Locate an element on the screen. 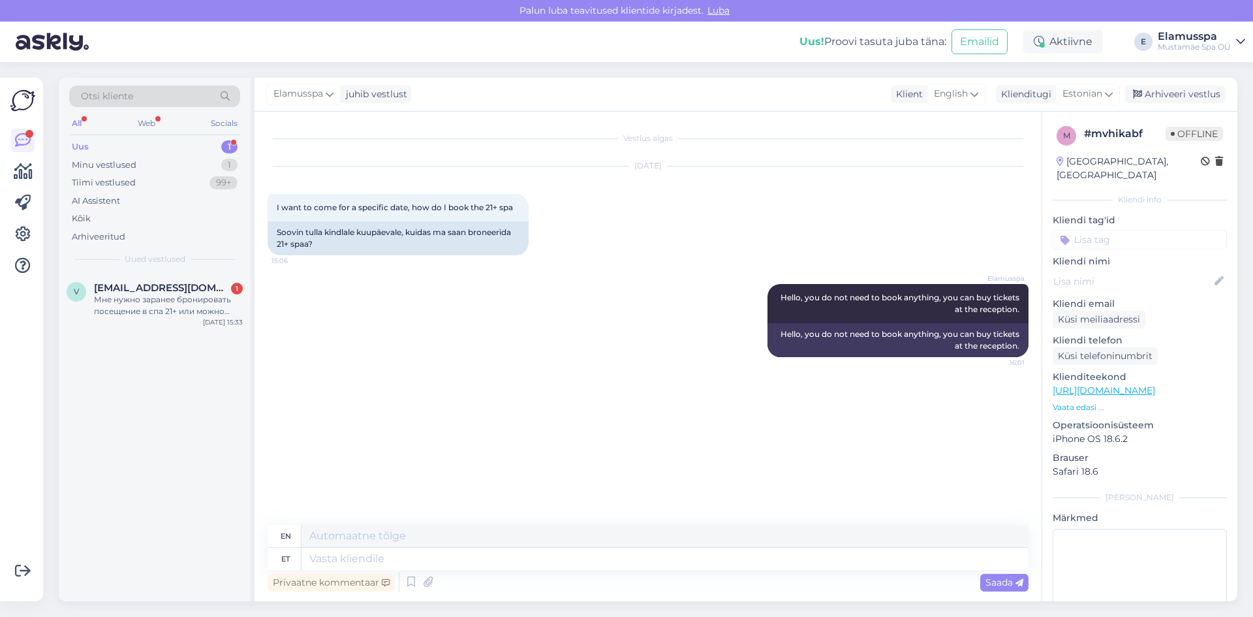 This screenshot has height=617, width=1253. div: Privaatne kommentaar is located at coordinates (331, 582).